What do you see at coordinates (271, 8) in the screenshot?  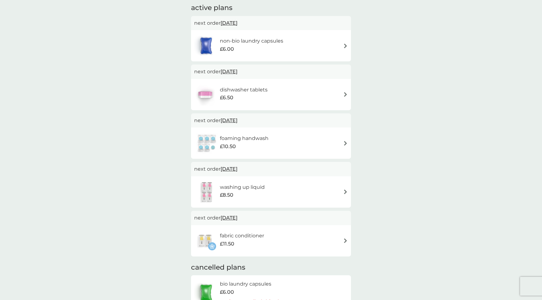 I see `h2: active plans` at bounding box center [271, 8].